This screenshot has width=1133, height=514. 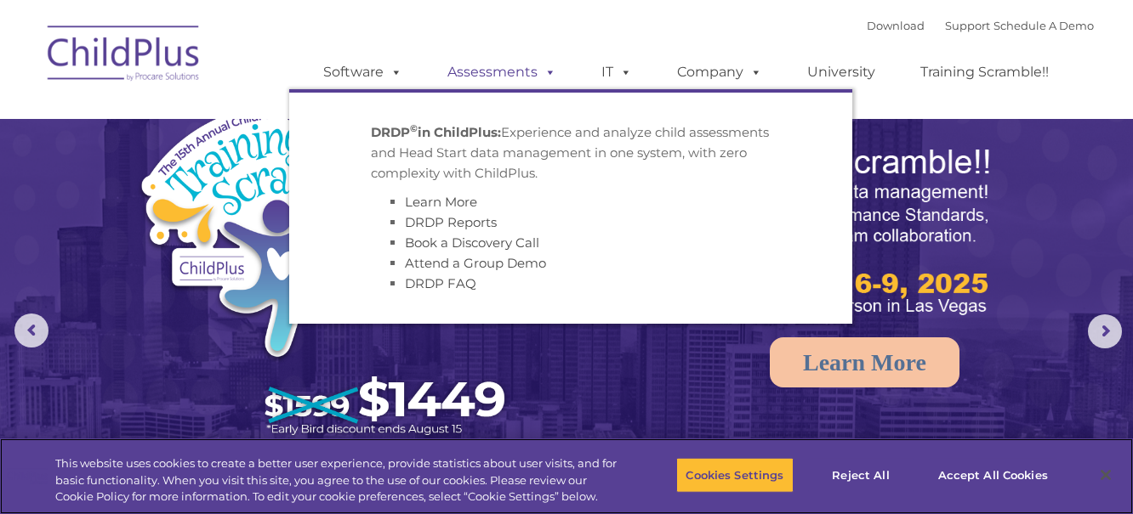 I want to click on a: IT, so click(x=617, y=72).